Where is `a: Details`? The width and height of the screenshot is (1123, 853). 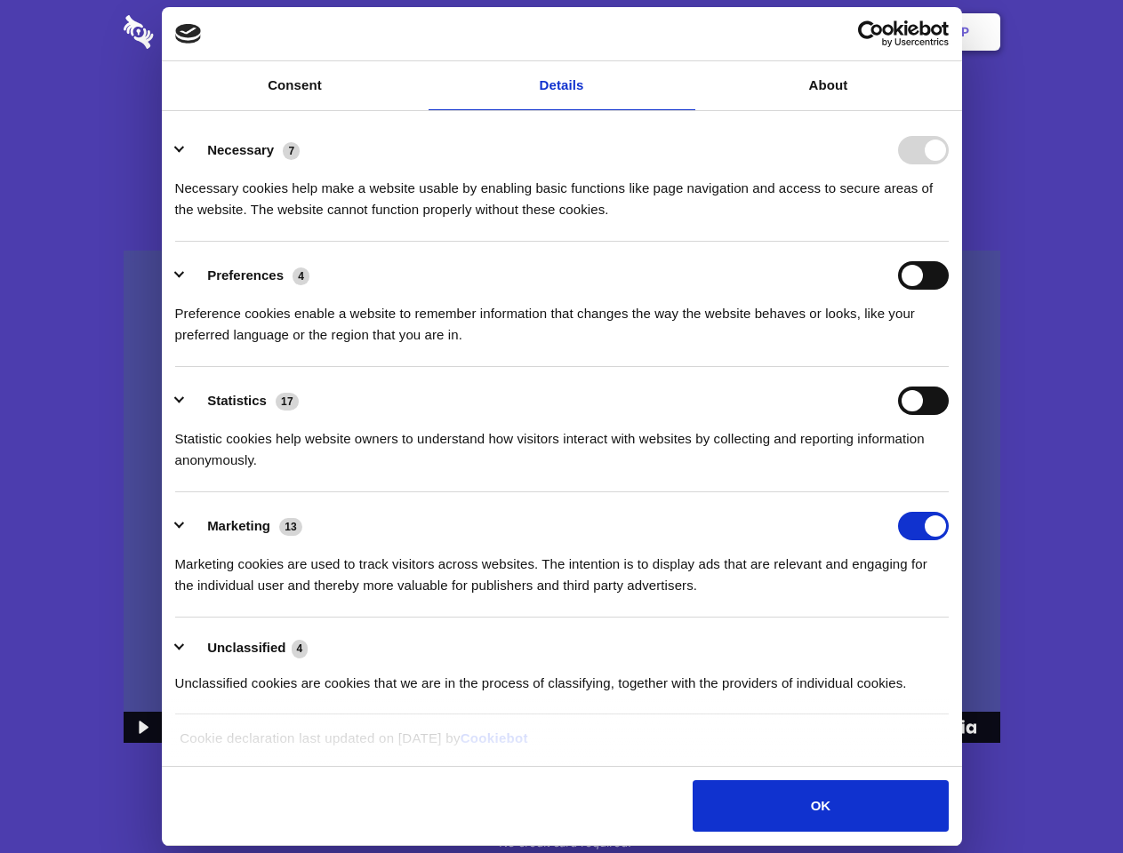
a: Details is located at coordinates (562, 85).